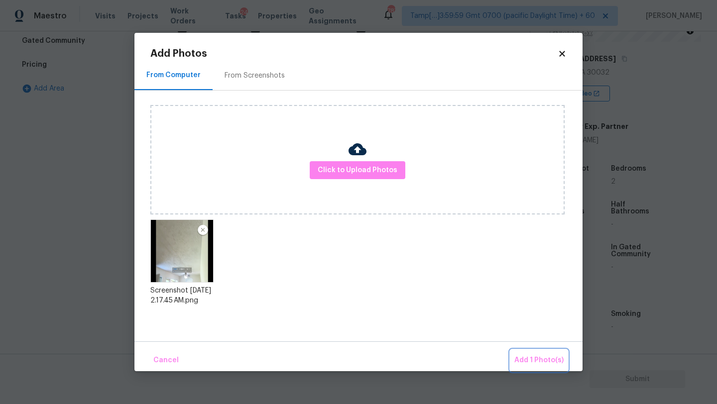 The height and width of the screenshot is (404, 717). Describe the element at coordinates (357, 149) in the screenshot. I see `img: Cloud Upload Icon` at that location.